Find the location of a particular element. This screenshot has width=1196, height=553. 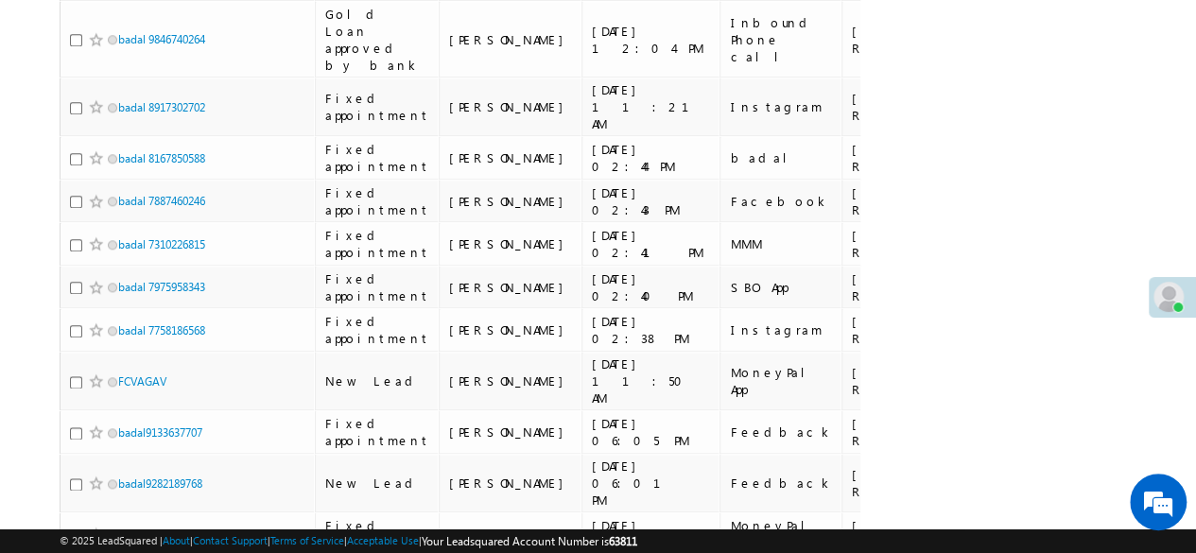

a: badal 9846740264 is located at coordinates (162, 39).